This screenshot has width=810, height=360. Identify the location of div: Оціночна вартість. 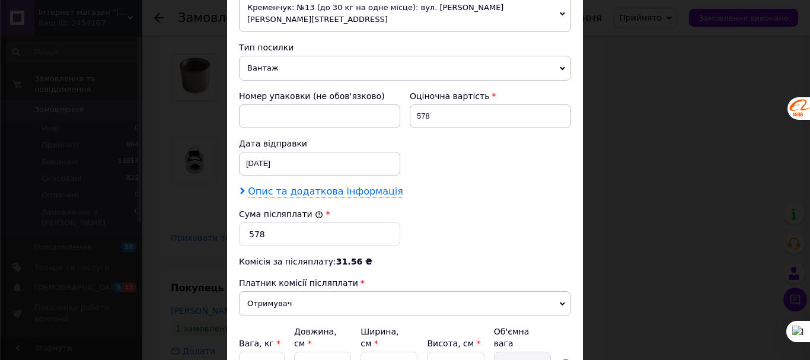
(490, 96).